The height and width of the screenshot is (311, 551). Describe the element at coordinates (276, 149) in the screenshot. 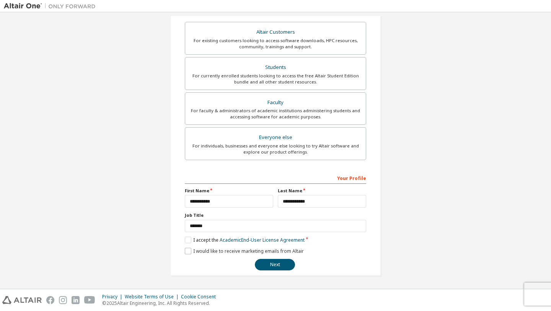

I see `div: For individuals, businesses and everyone else looking to try Altair software and explore our prod...` at that location.